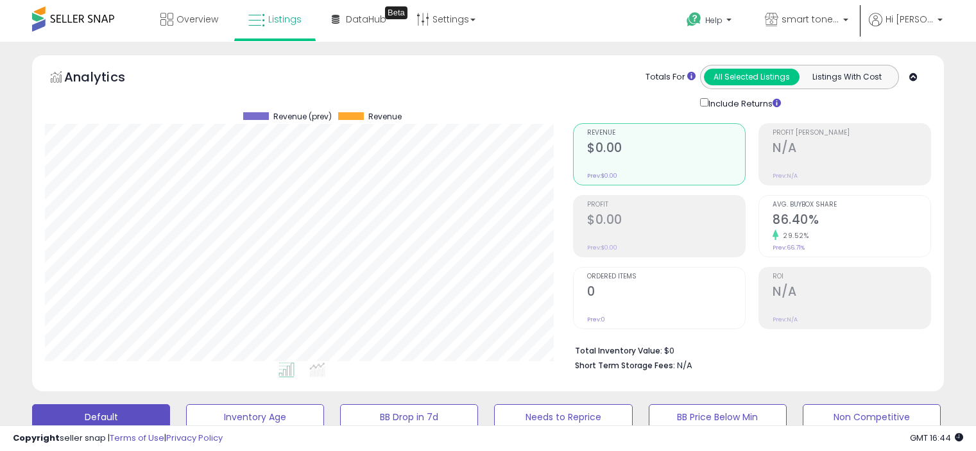 The height and width of the screenshot is (451, 976). Describe the element at coordinates (396, 13) in the screenshot. I see `div: Tooltip anchor` at that location.